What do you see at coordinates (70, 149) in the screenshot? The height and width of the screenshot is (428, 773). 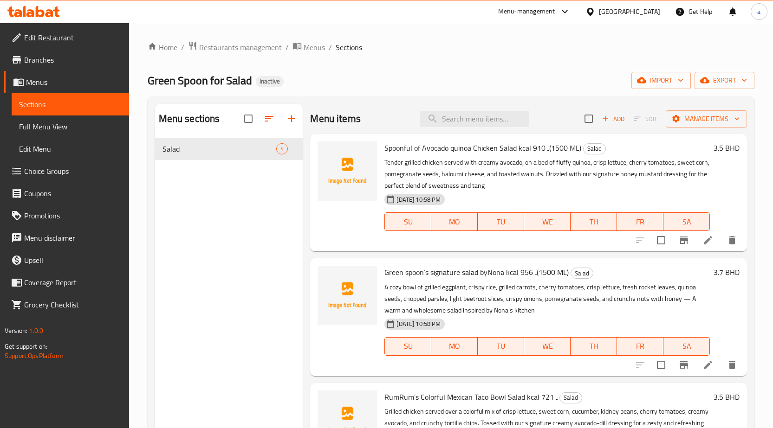 I see `a: Edit Menu` at bounding box center [70, 149].